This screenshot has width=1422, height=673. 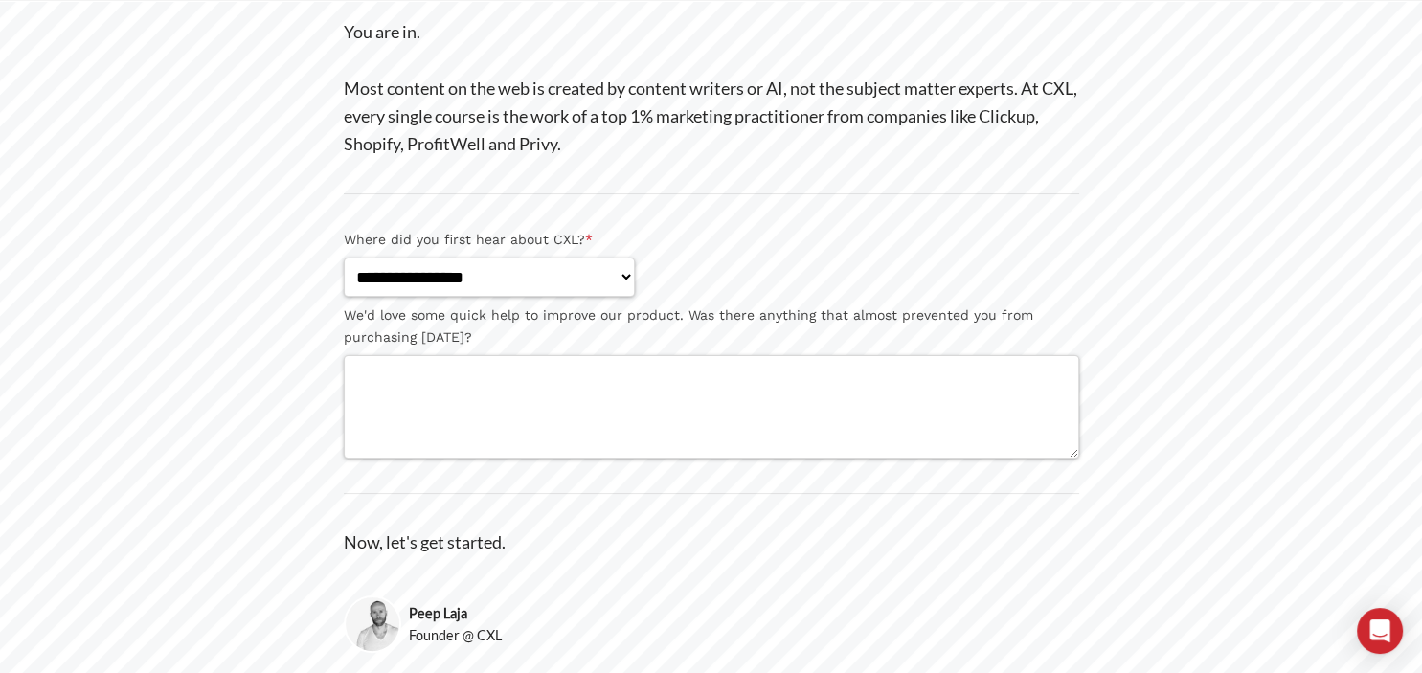 I want to click on p: Now, let's get started., so click(x=712, y=542).